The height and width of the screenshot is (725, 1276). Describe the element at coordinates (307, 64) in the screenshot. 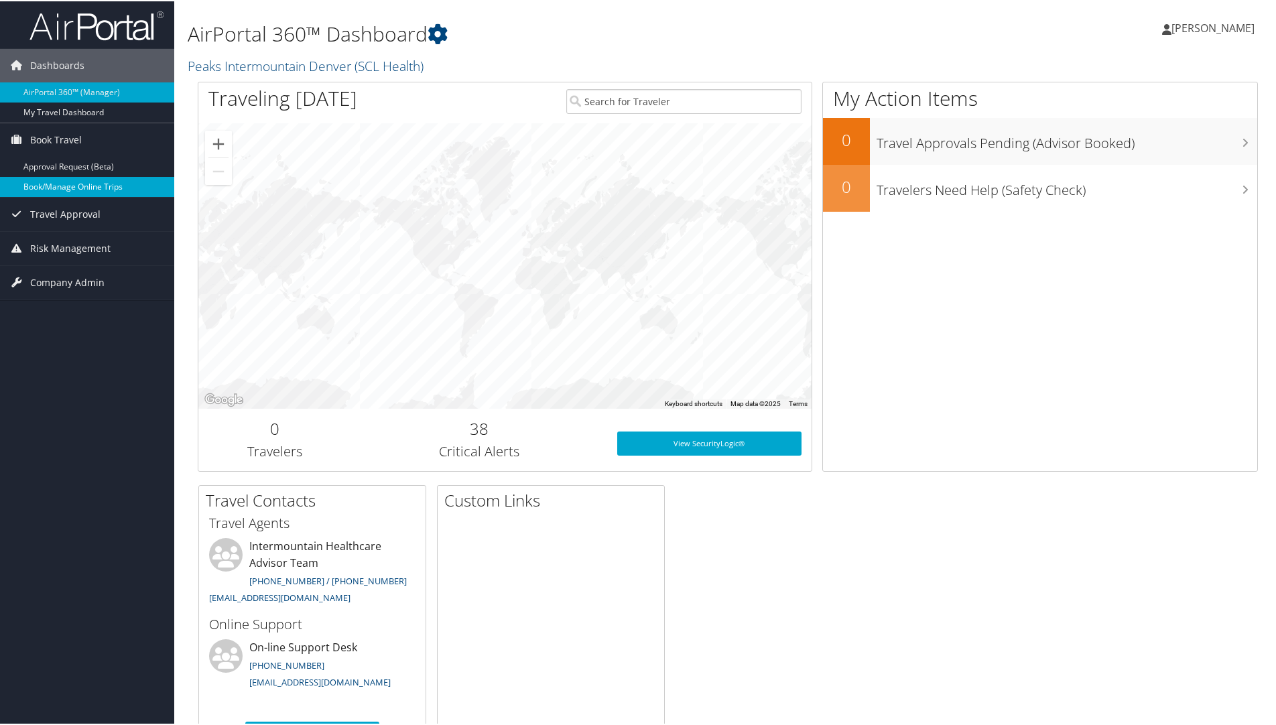

I see `a: Peaks Intermountain Denver (SCL Health)` at that location.